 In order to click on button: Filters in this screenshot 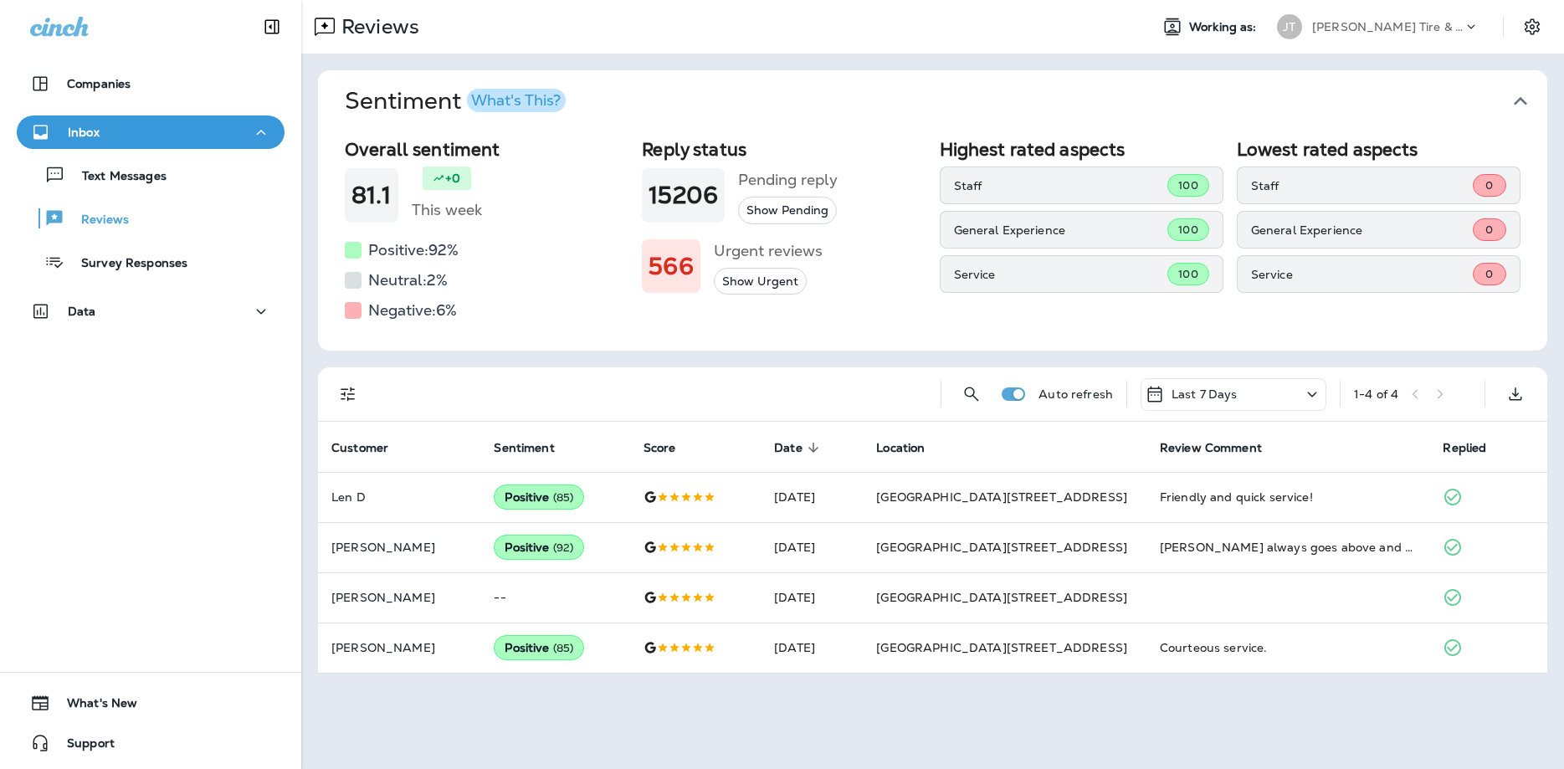, I will do `click(348, 394)`.